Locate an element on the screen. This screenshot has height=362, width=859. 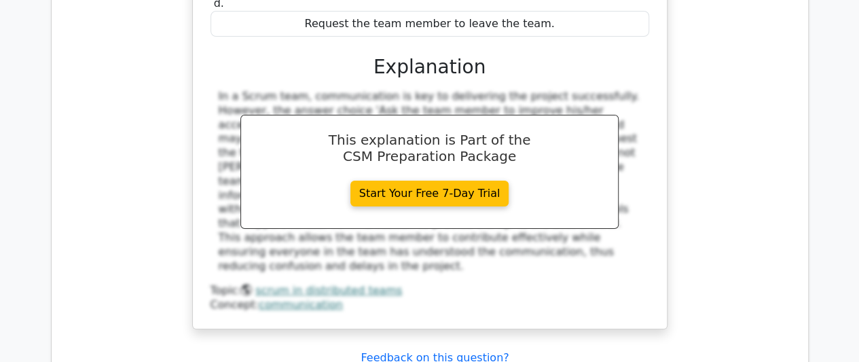
h3: Explanation is located at coordinates (430, 67).